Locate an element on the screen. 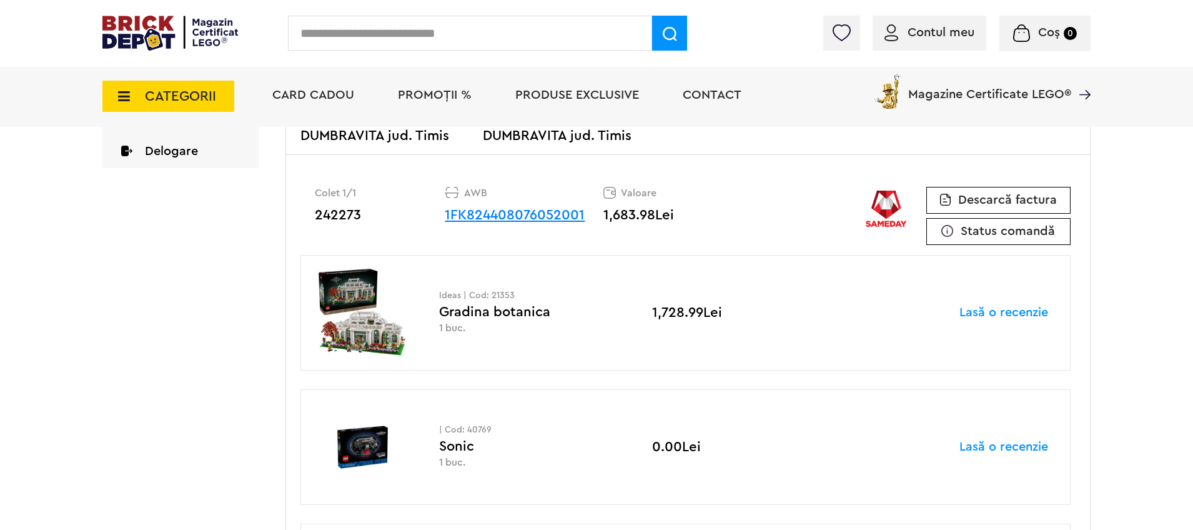 This screenshot has width=1193, height=530. div: Sonic is located at coordinates (530, 447).